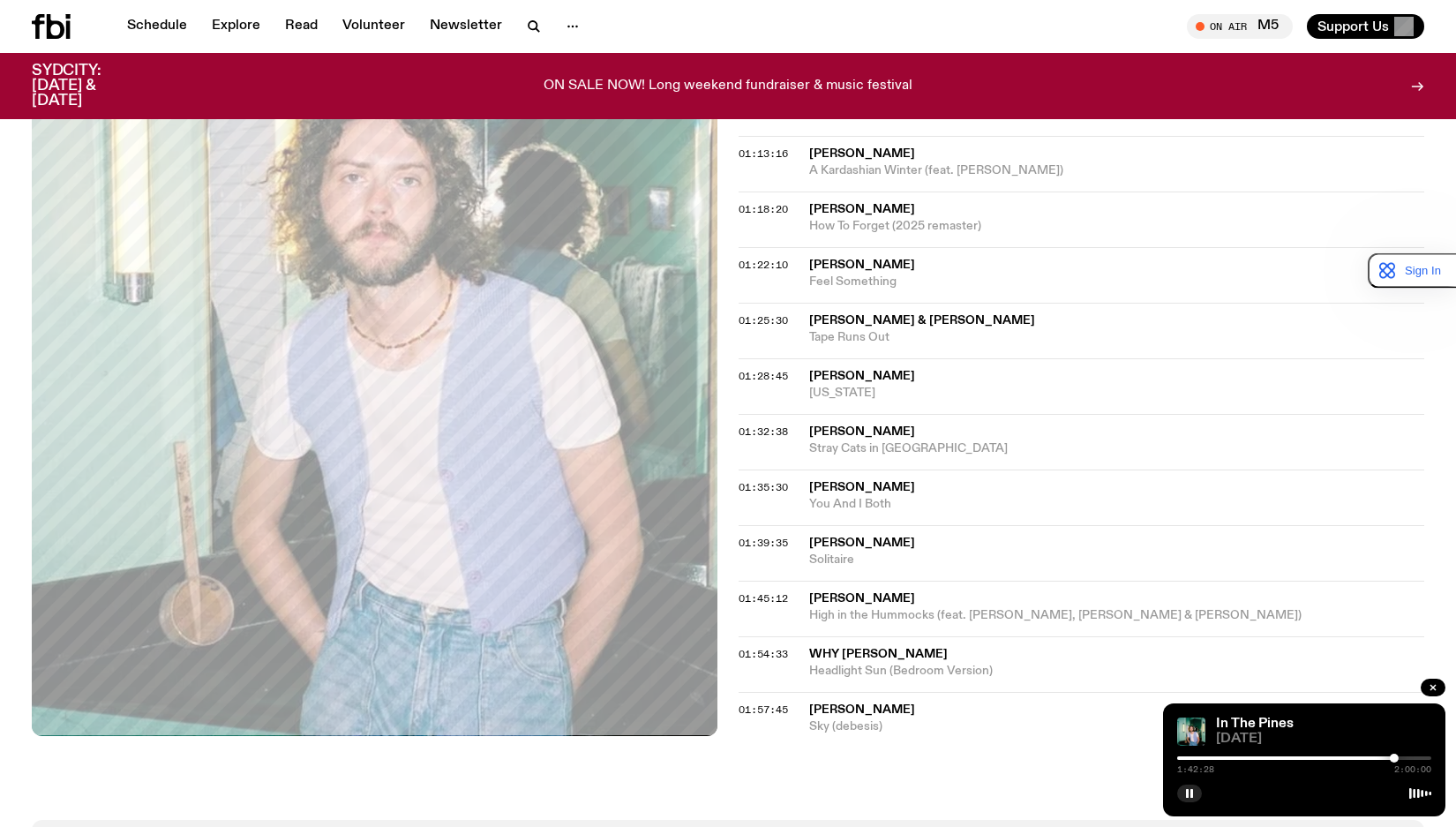 The height and width of the screenshot is (827, 1456). Describe the element at coordinates (763, 265) in the screenshot. I see `button: 01:22:10` at that location.